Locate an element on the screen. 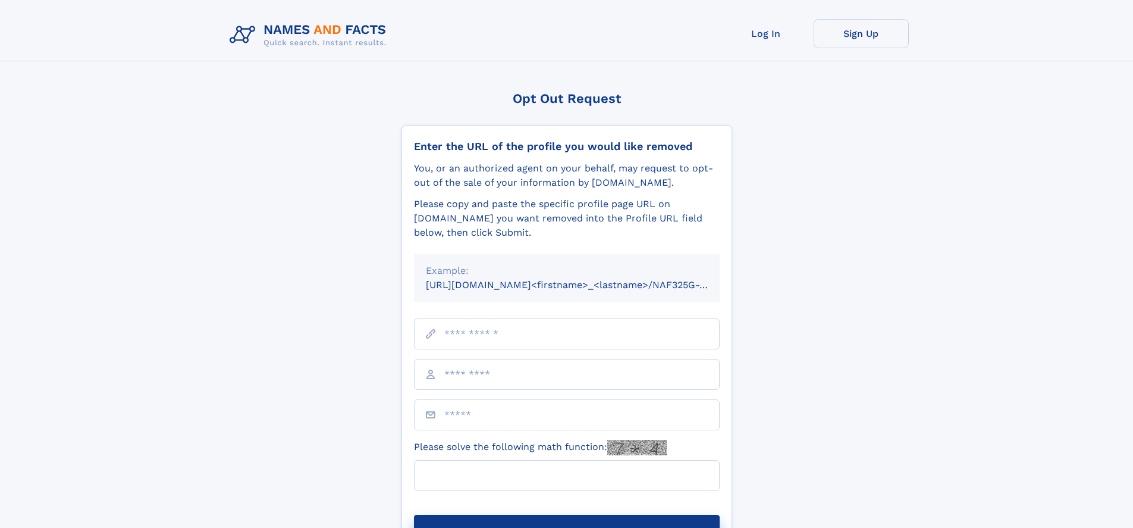  a: Sign Up is located at coordinates (862, 33).